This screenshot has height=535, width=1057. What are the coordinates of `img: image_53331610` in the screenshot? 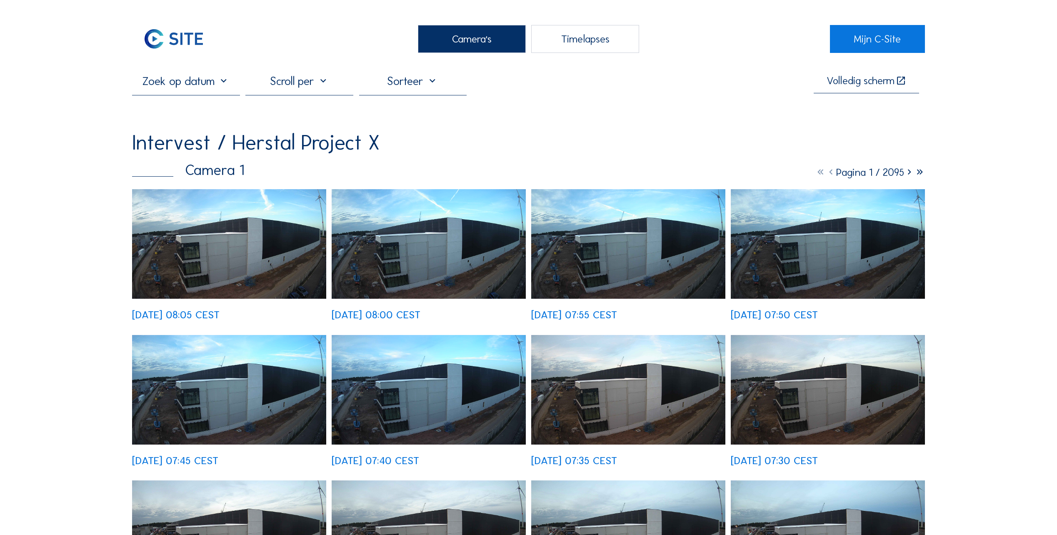 It's located at (828, 244).